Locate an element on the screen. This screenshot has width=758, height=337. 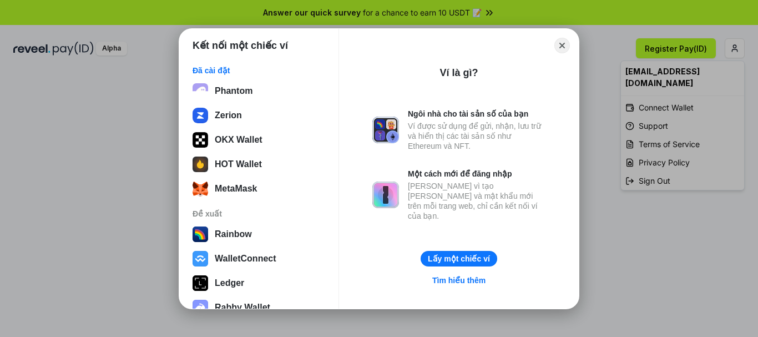
div: Một cách mới để đăng nhập is located at coordinates (476, 174).